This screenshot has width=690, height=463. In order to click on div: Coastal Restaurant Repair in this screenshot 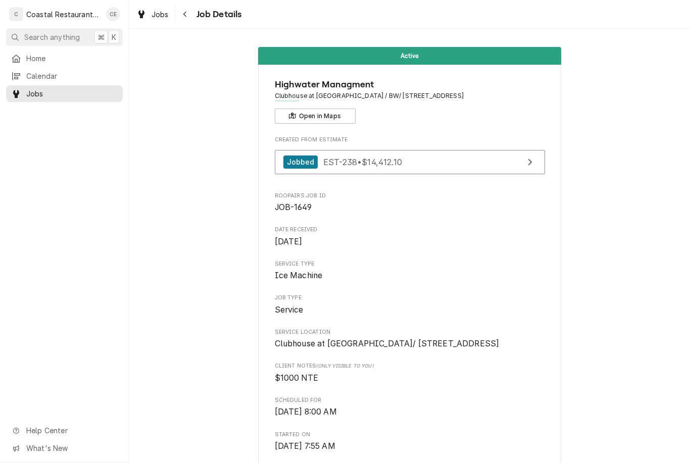, I will do `click(63, 14)`.